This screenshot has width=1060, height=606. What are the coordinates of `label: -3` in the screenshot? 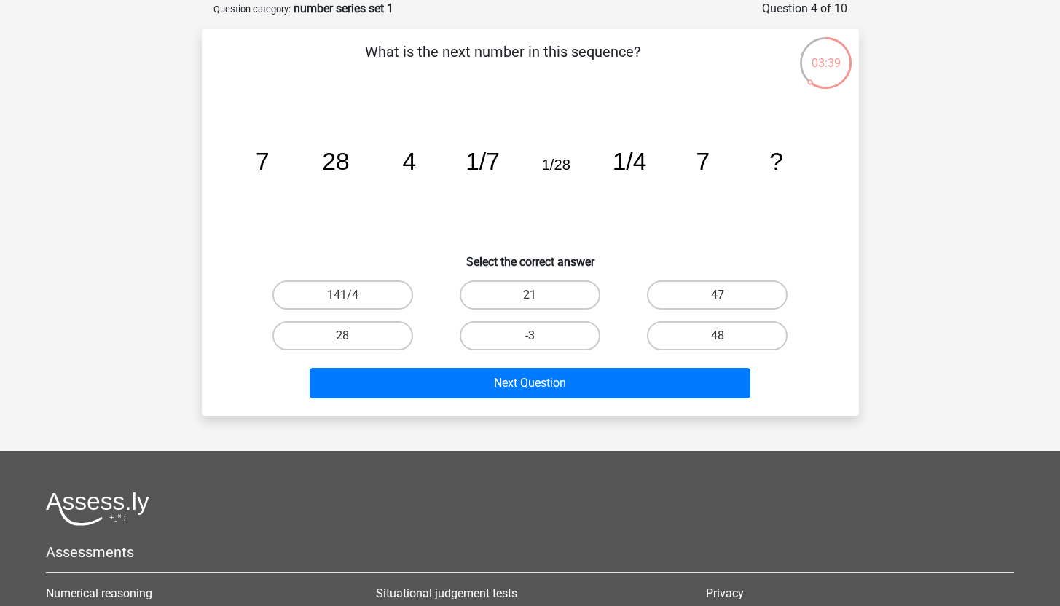 It's located at (530, 336).